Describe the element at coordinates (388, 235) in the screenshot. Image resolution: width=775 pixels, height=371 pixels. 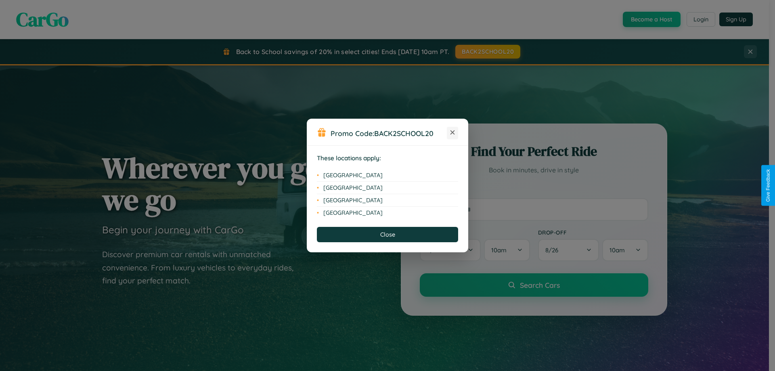
I see `button: Close` at that location.